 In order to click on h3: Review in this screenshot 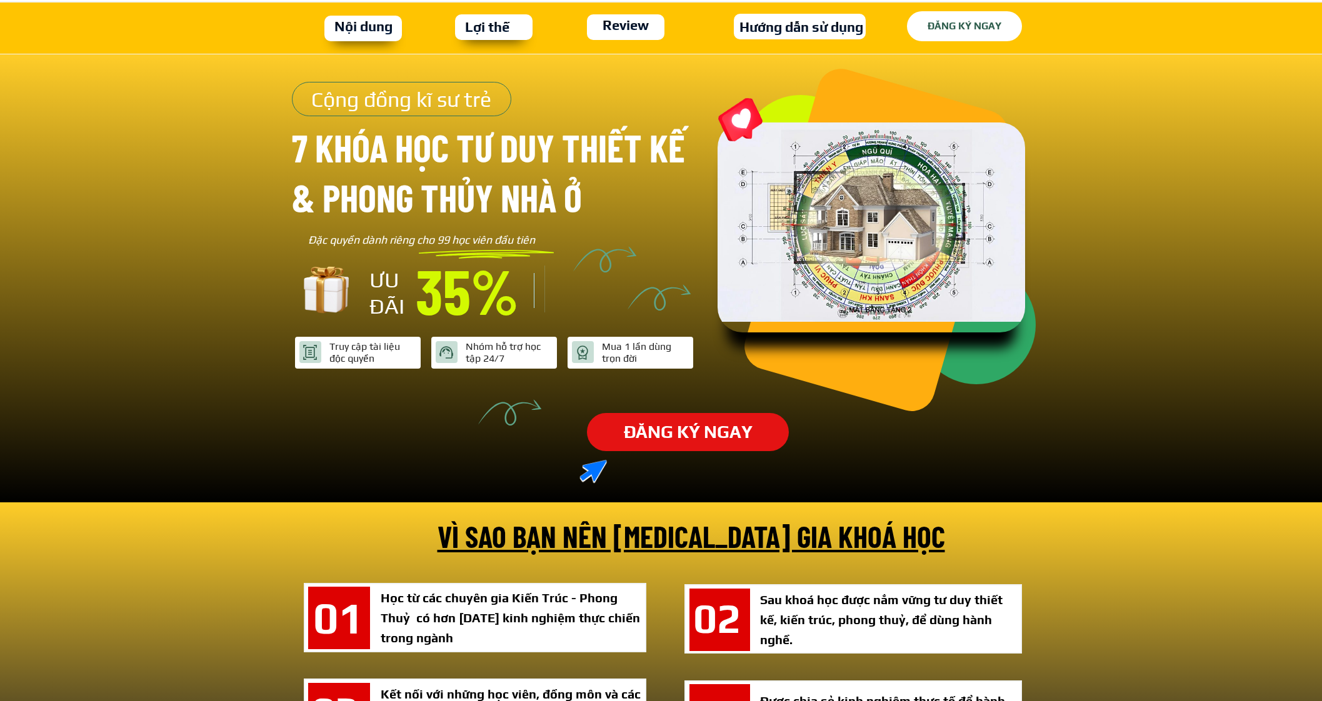, I will do `click(626, 25)`.